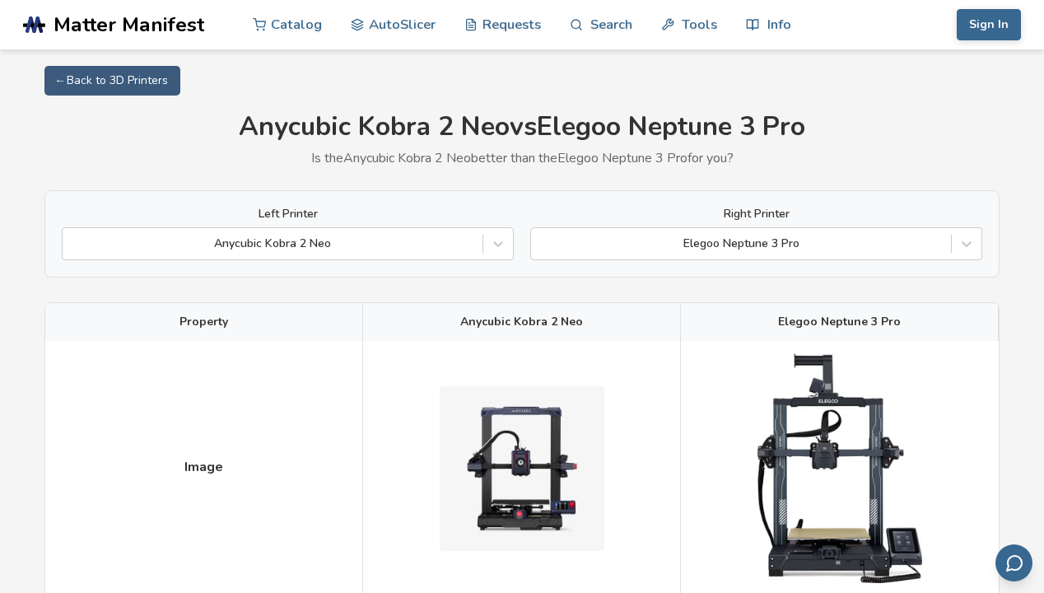 Image resolution: width=1044 pixels, height=593 pixels. I want to click on h1: Anycubic Kobra 2 Neo vs Elegoo Neptune 3 Pro, so click(522, 127).